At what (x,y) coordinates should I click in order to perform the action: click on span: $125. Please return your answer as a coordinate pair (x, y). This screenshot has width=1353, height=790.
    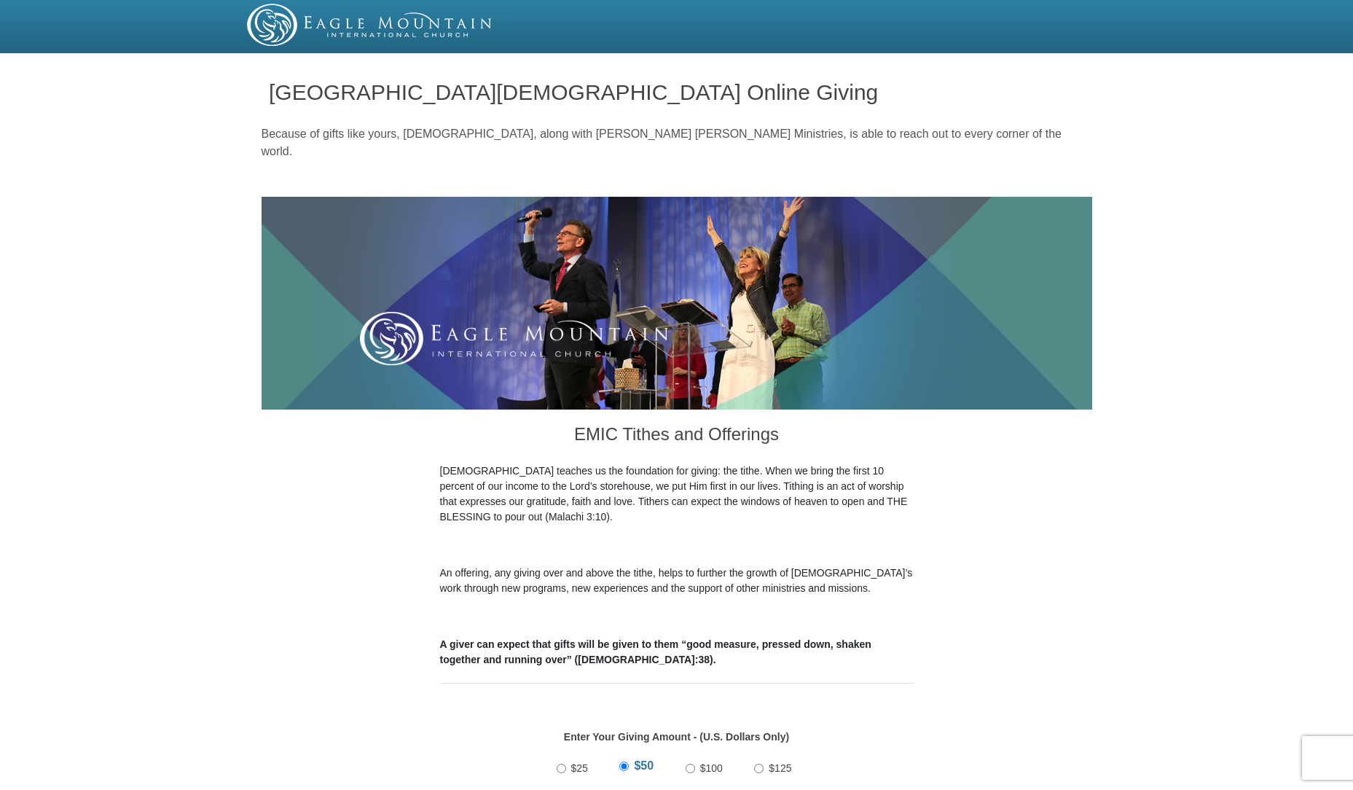
    Looking at the image, I should click on (780, 768).